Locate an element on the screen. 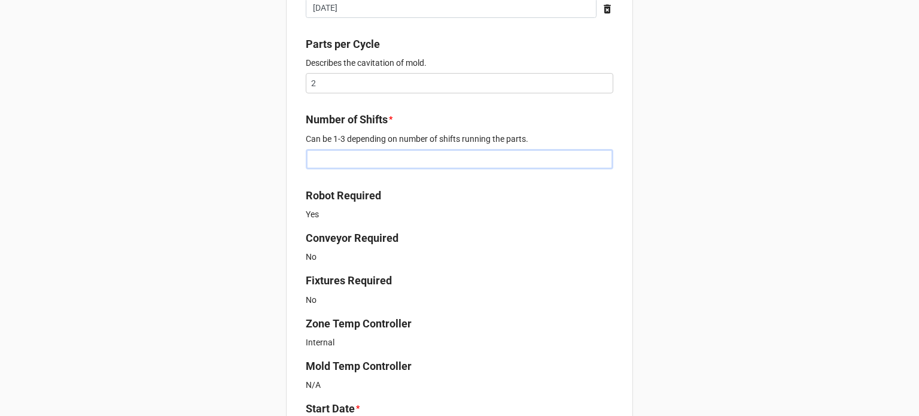 This screenshot has width=919, height=416. p: Can be 1-3 depending on number of shifts running the parts. is located at coordinates (459, 139).